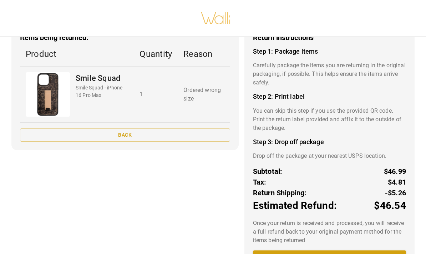  I want to click on p: $46.54, so click(390, 205).